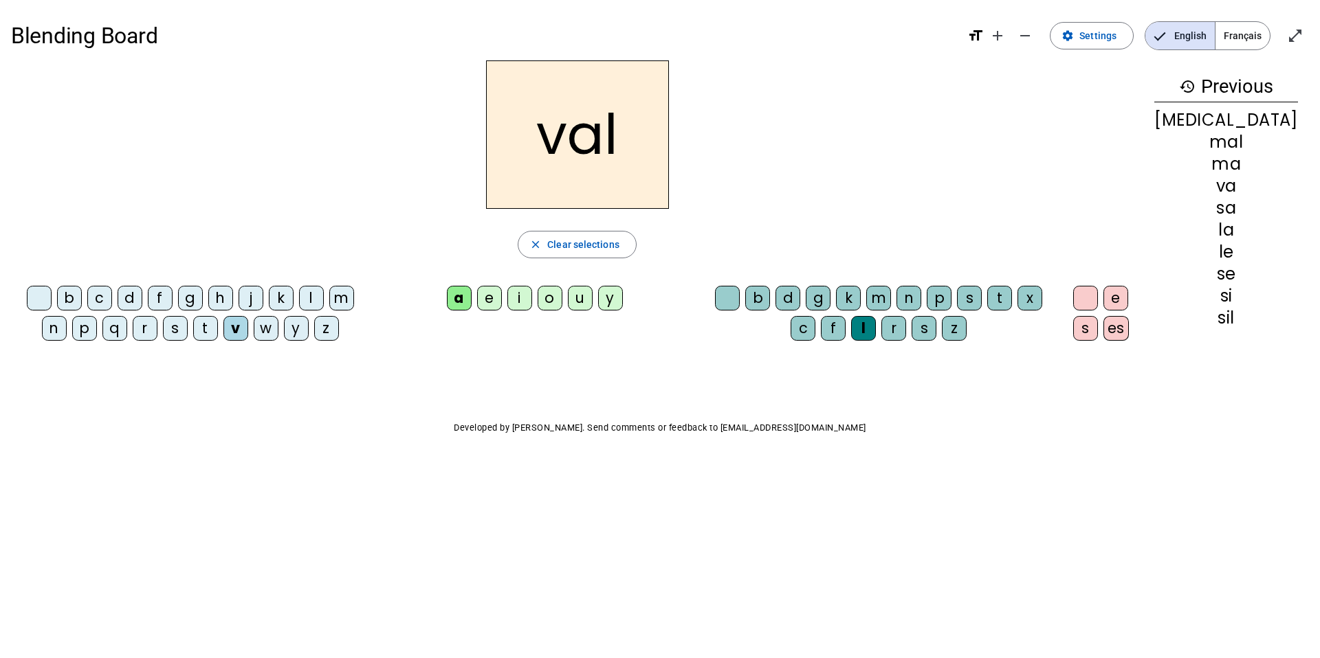 The image size is (1320, 658). I want to click on div: sil, so click(1225, 318).